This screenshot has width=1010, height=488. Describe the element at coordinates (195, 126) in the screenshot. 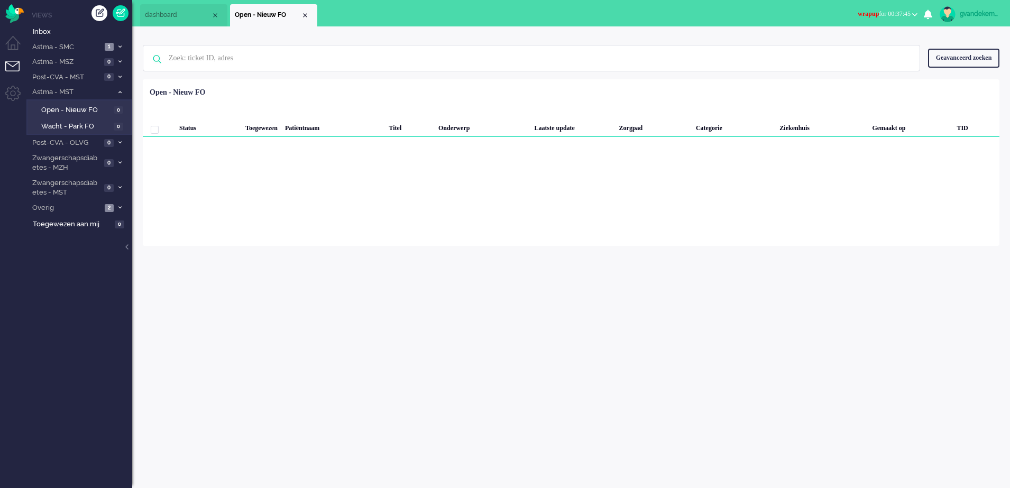

I see `div: Status` at that location.